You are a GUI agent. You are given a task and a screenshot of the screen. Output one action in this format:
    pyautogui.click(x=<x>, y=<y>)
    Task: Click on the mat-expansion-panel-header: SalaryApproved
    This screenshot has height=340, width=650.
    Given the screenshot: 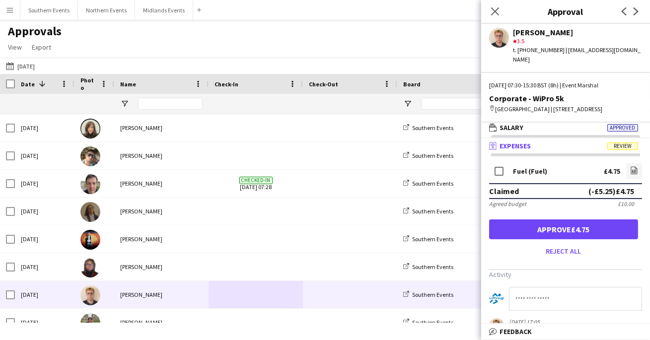 What is the action you would take?
    pyautogui.click(x=566, y=128)
    